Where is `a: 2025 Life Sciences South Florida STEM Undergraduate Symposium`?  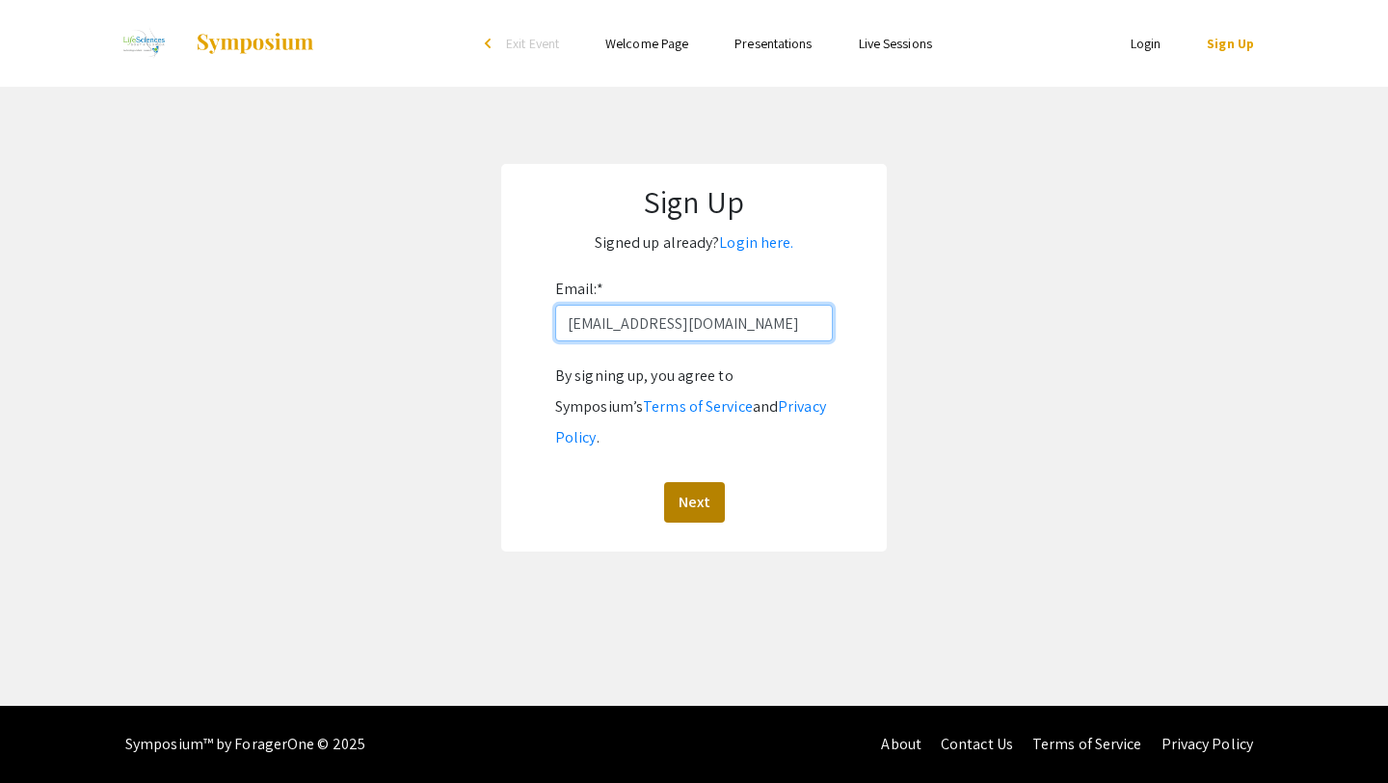
a: 2025 Life Sciences South Florida STEM Undergraduate Symposium is located at coordinates (213, 43).